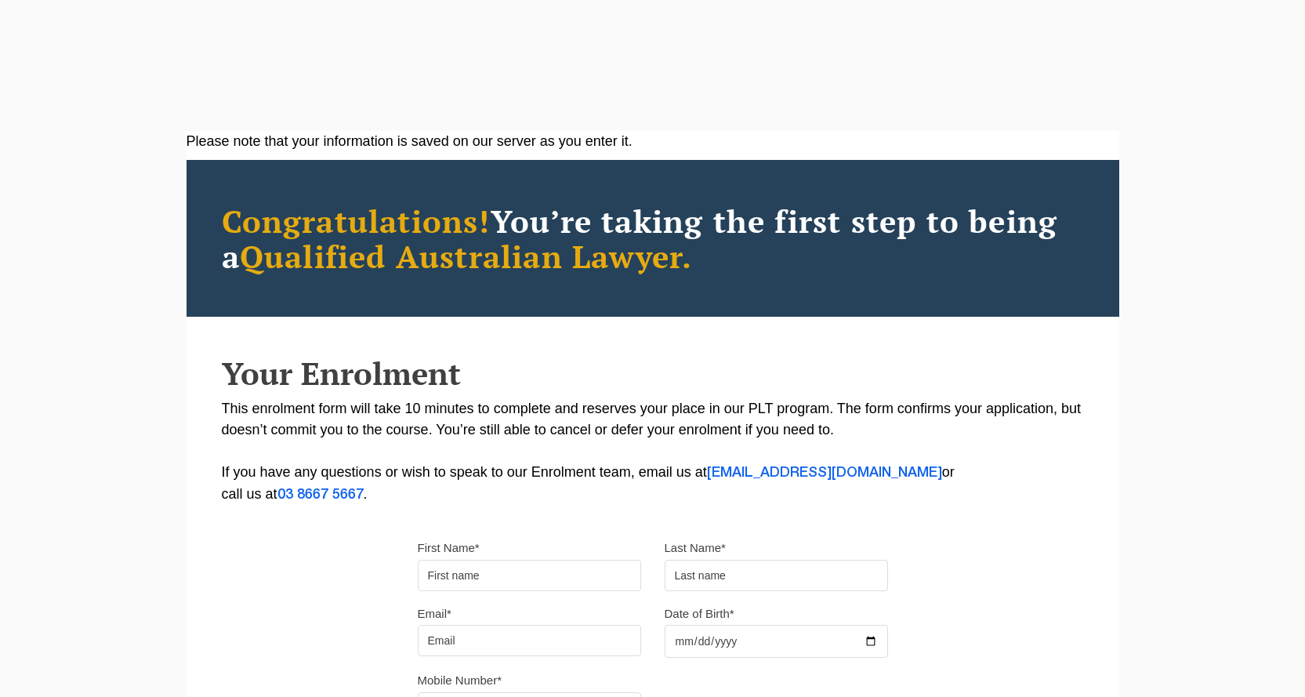 The height and width of the screenshot is (697, 1305). Describe the element at coordinates (653, 238) in the screenshot. I see `h2: You’re taking the first step to being a` at that location.